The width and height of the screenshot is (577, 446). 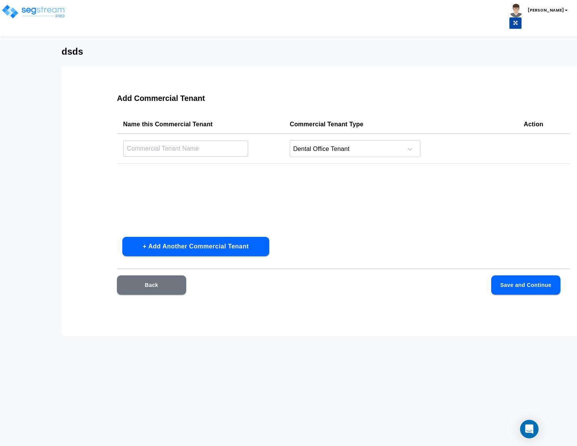 What do you see at coordinates (200, 124) in the screenshot?
I see `th: Name this Commercial Tenant` at bounding box center [200, 124].